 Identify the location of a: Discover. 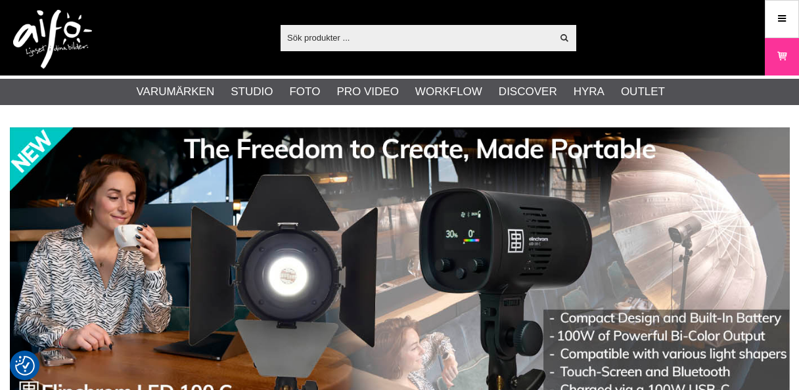
(527, 92).